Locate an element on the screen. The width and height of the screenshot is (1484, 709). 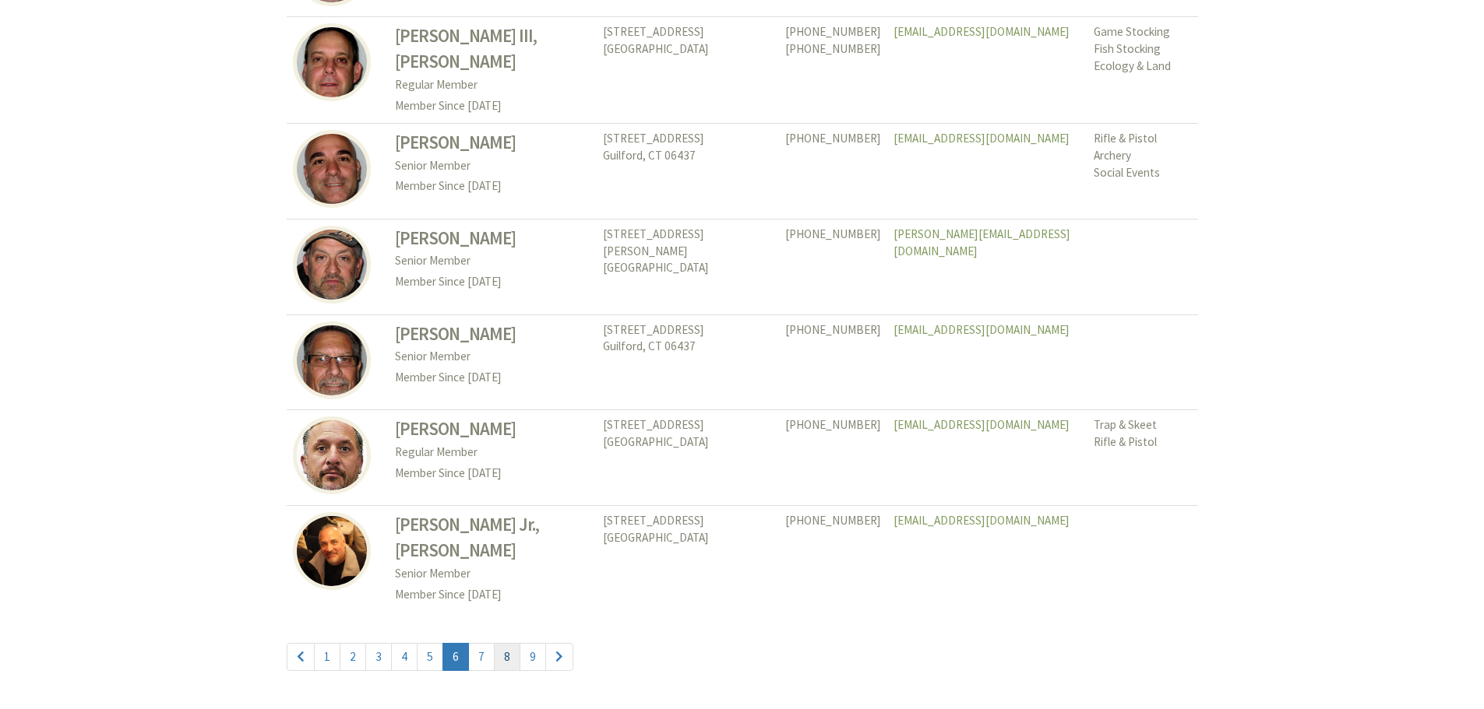
a: 2 is located at coordinates (353, 657).